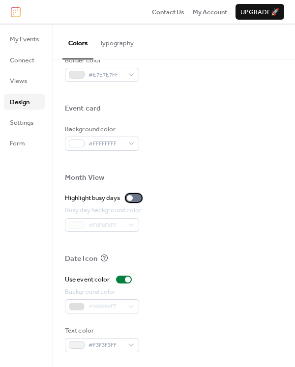 The height and width of the screenshot is (367, 295). What do you see at coordinates (78, 41) in the screenshot?
I see `button: Colors` at bounding box center [78, 41].